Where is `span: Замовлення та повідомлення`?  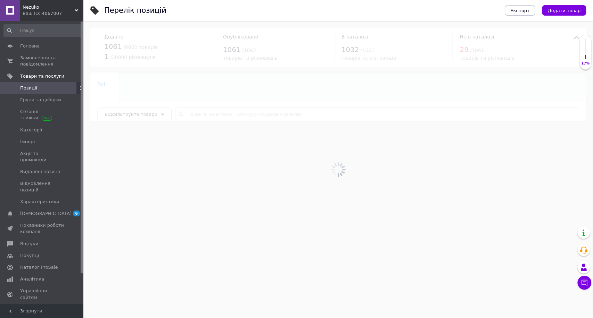
span: Замовлення та повідомлення is located at coordinates (42, 61).